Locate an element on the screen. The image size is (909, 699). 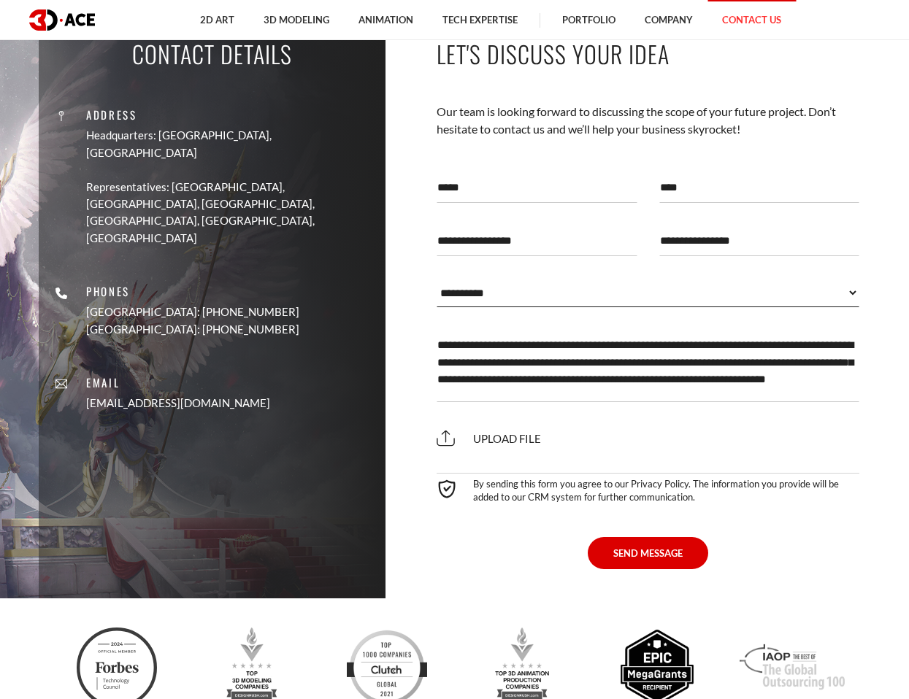
p: Let's Discuss Your Idea is located at coordinates (648, 53).